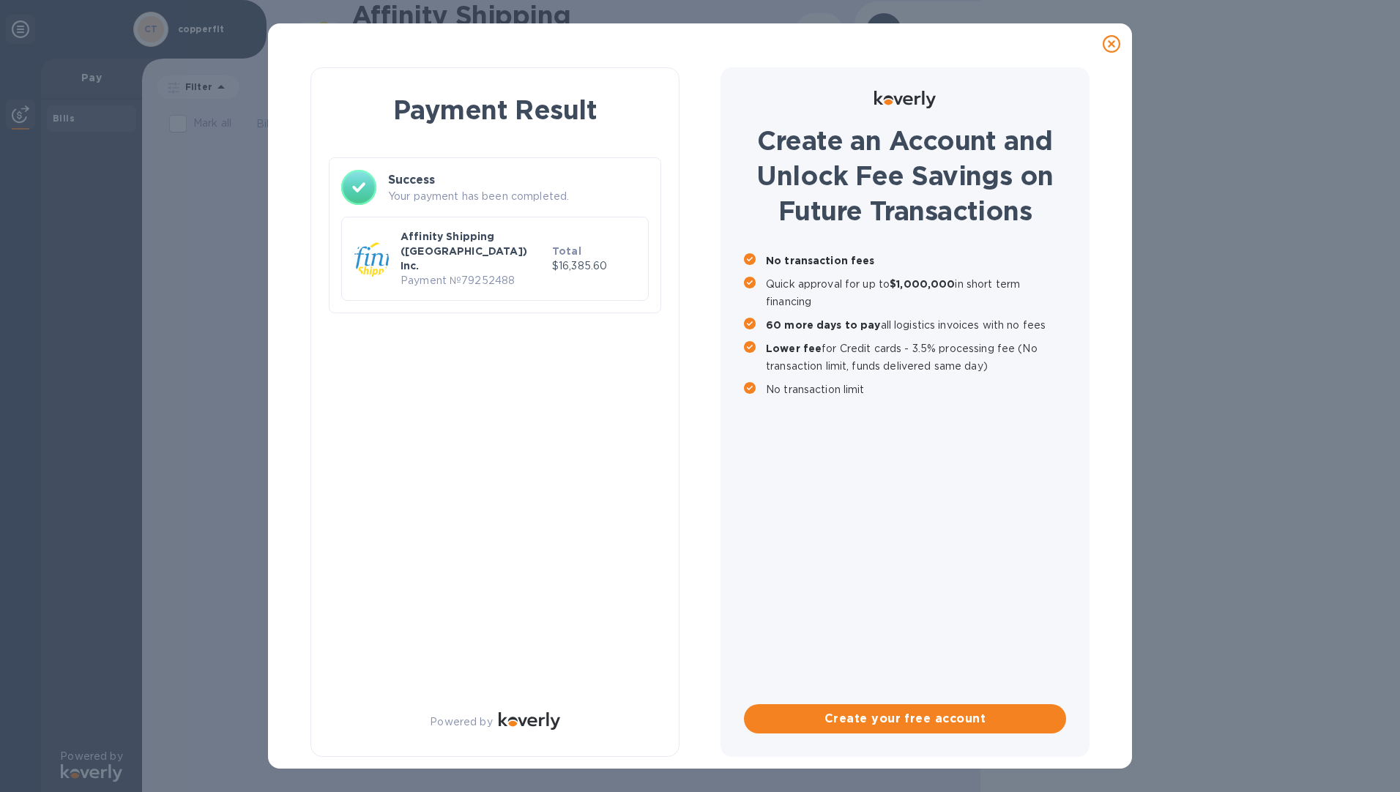  What do you see at coordinates (823, 325) in the screenshot?
I see `b: 60 more days to pay` at bounding box center [823, 325].